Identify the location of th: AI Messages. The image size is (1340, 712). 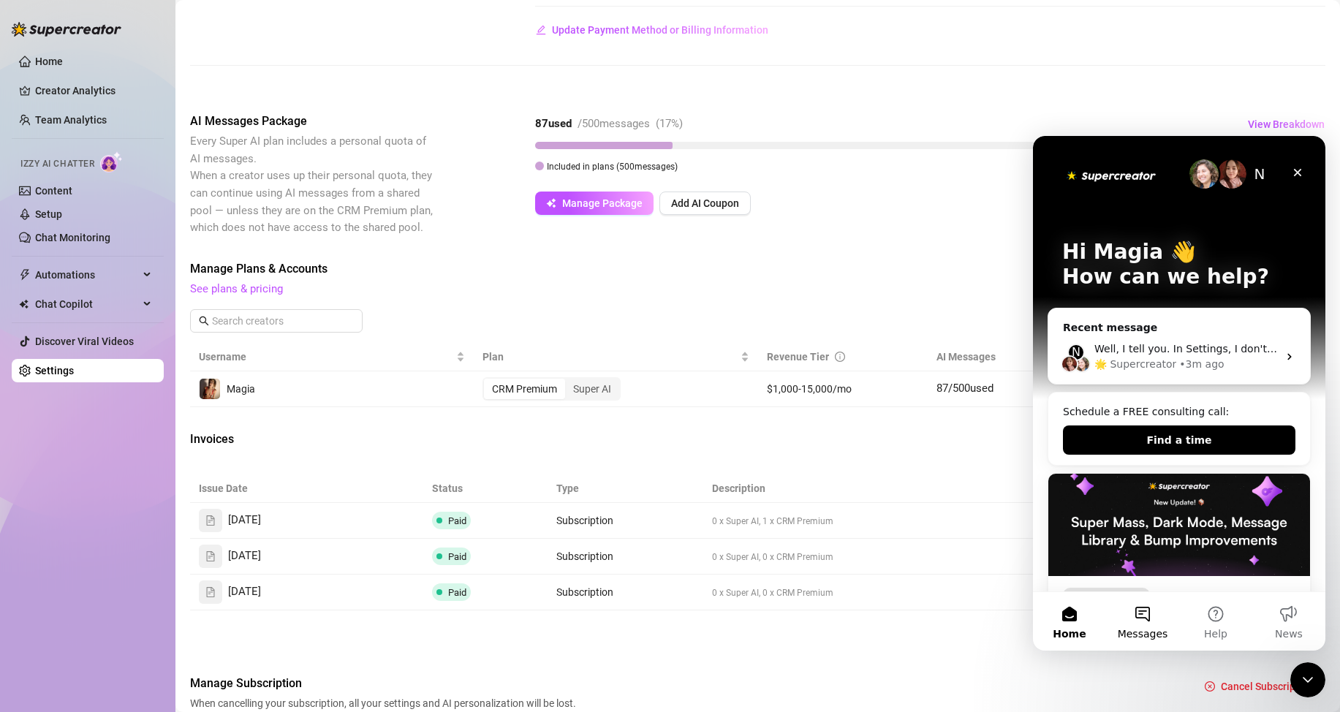
(1041, 357).